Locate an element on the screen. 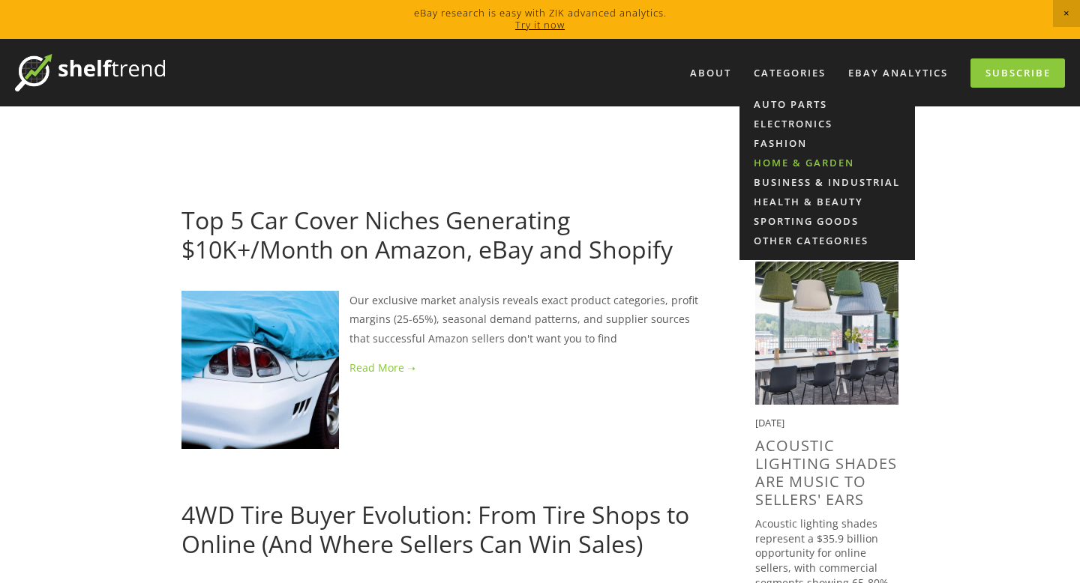 This screenshot has width=1080, height=583. a: eBay Analytics is located at coordinates (898, 73).